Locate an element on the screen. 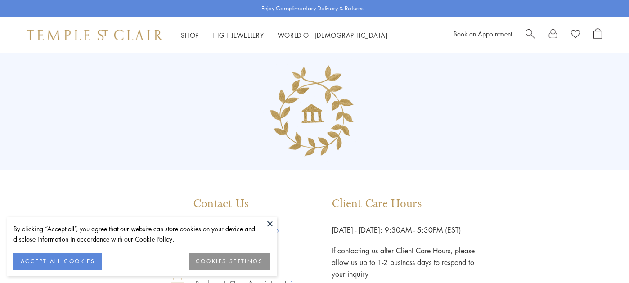 The image size is (629, 283). p: Client Care Hours is located at coordinates (417, 204).